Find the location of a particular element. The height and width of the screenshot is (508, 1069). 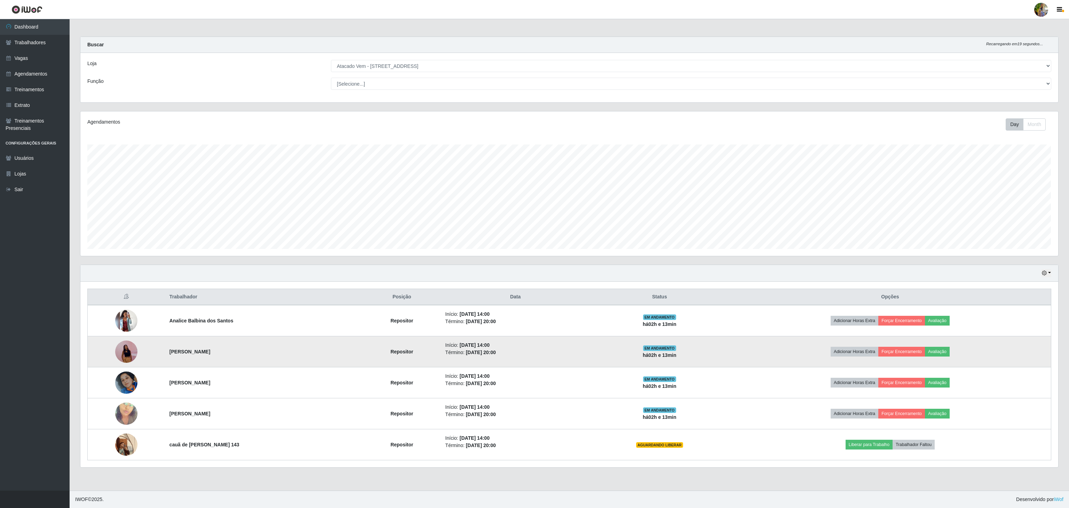

strong: Analice Balbina dos Santos is located at coordinates (201, 320).